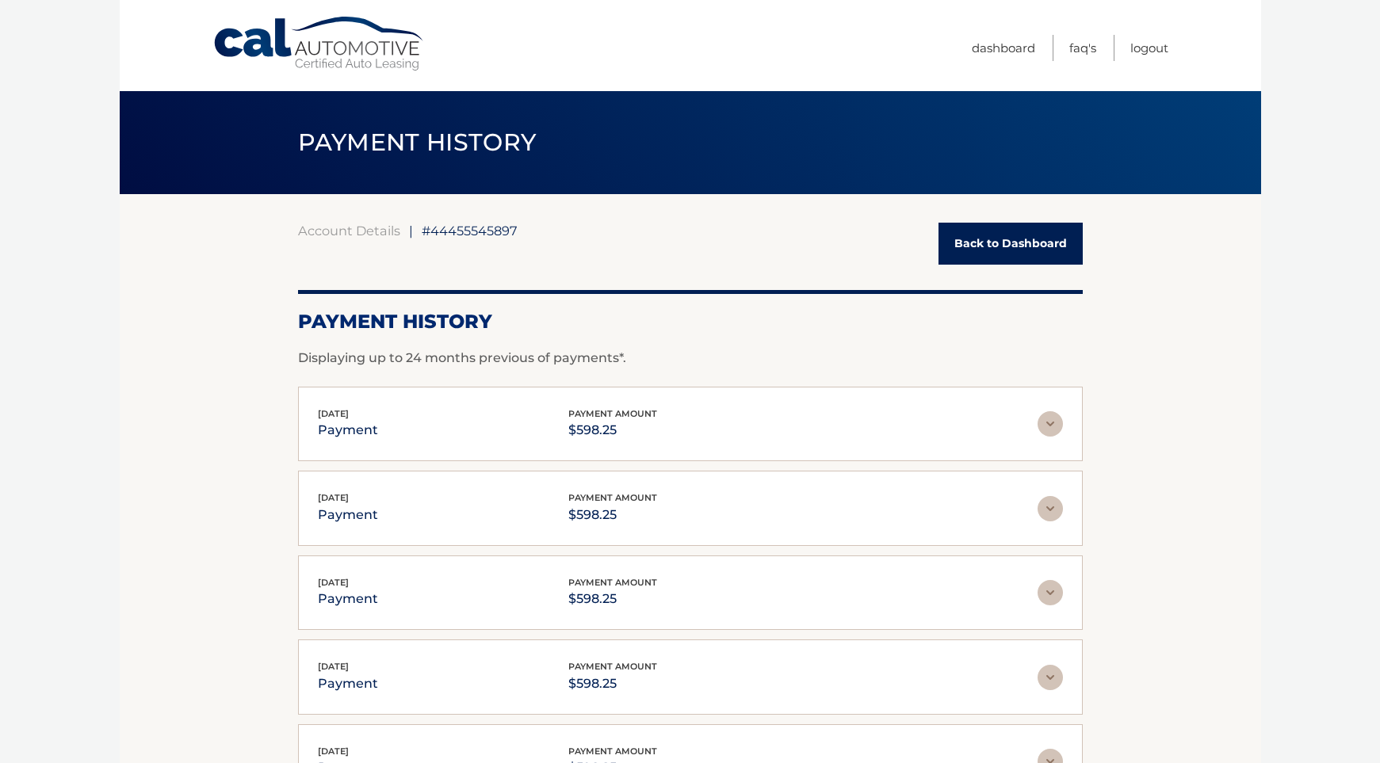 Image resolution: width=1380 pixels, height=763 pixels. I want to click on a: FAQ's, so click(1082, 48).